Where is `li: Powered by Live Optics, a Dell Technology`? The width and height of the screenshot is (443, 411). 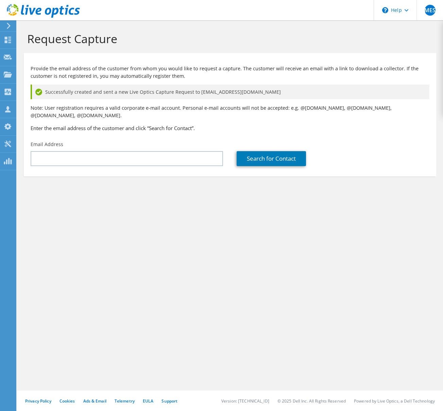 li: Powered by Live Optics, a Dell Technology is located at coordinates (394, 401).